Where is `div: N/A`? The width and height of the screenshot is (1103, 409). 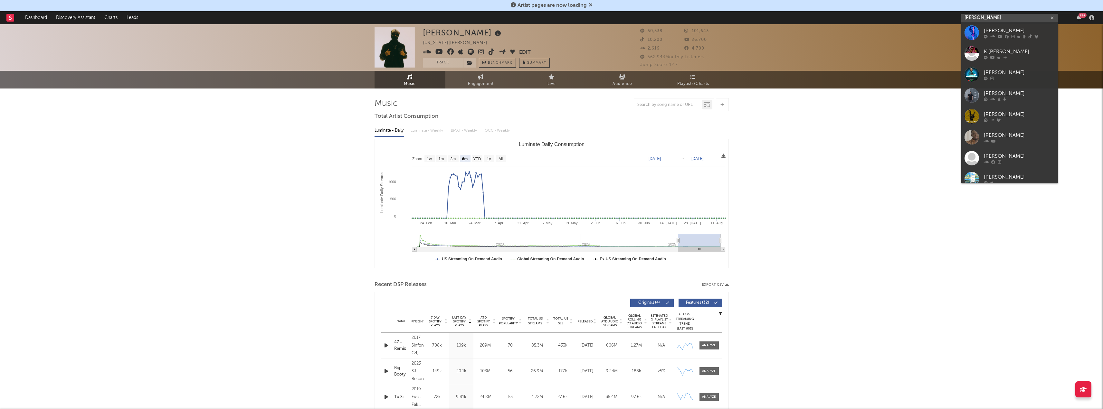
div: N/A is located at coordinates (661, 346).